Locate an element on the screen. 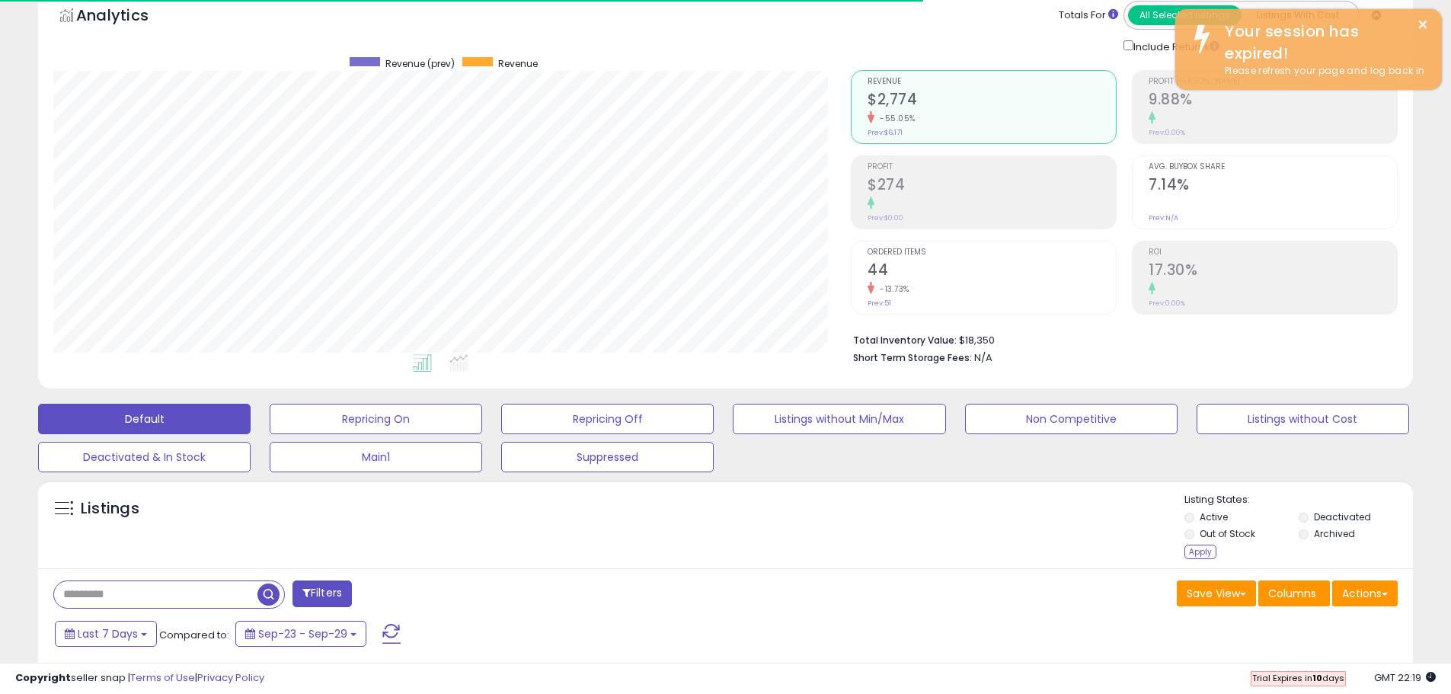 The image size is (1451, 694). p: Listing States: is located at coordinates (1299, 500).